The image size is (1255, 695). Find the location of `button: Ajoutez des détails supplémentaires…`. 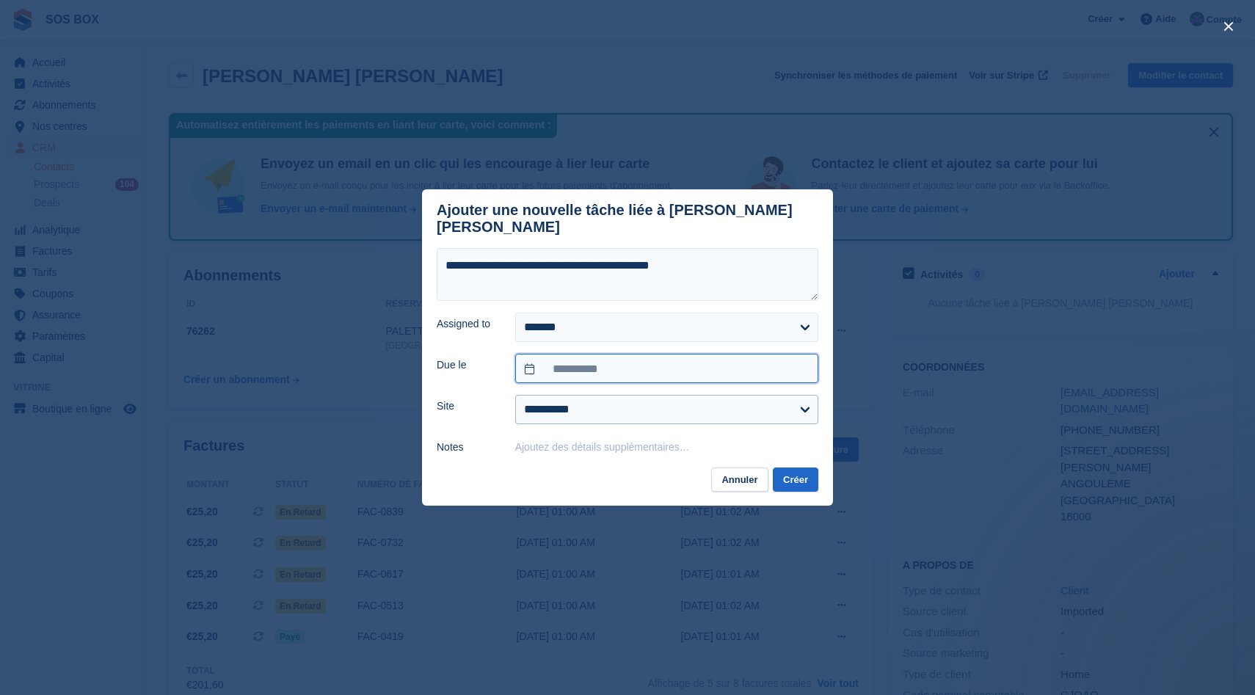

button: Ajoutez des détails supplémentaires… is located at coordinates (603, 447).